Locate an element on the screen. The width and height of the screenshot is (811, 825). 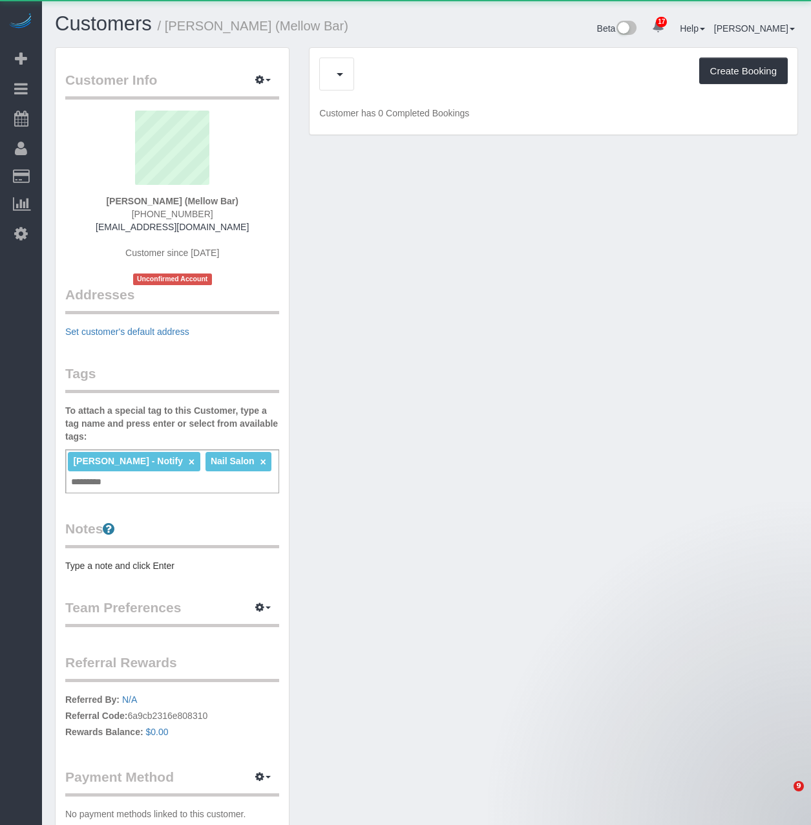
a: Automaid Logo is located at coordinates (21, 22).